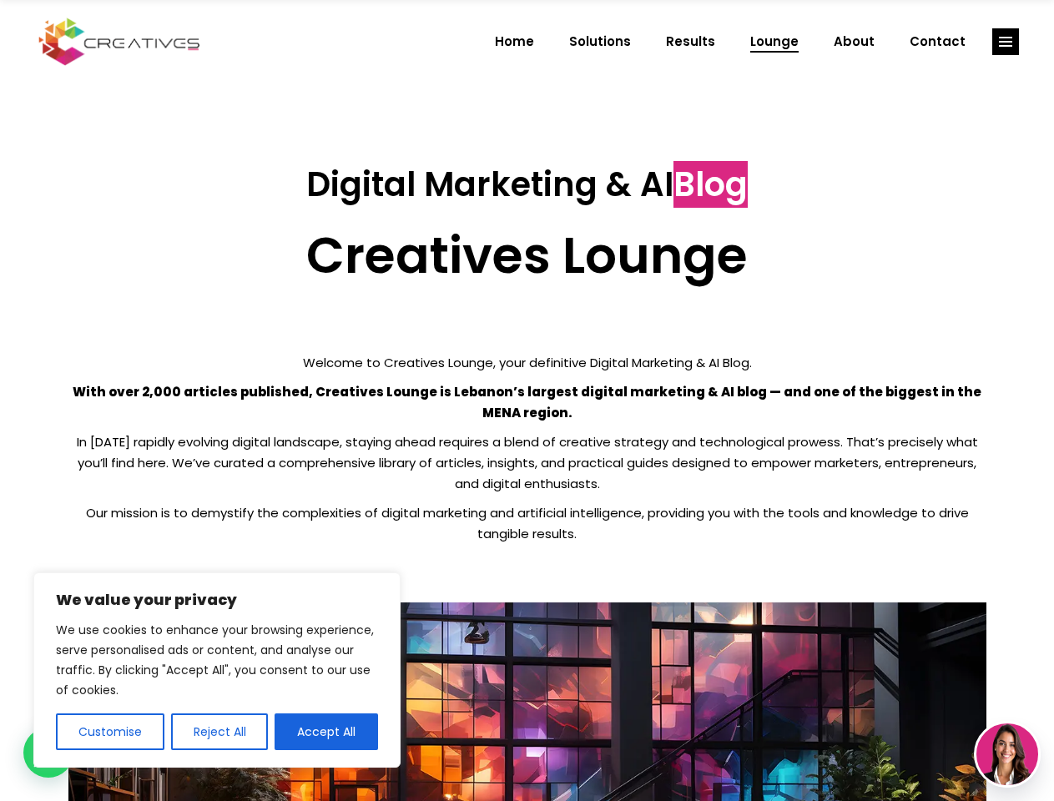  What do you see at coordinates (217, 660) in the screenshot?
I see `p: We use cookies to enhance your browsing experience, serve personalised ads or content, and analys...` at bounding box center [217, 660].